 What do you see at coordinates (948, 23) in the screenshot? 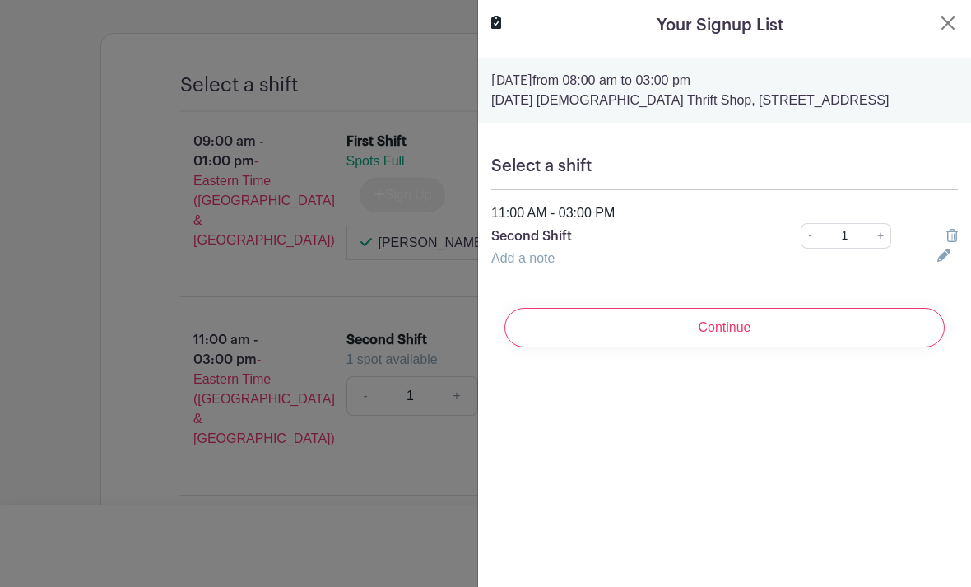
I see `button: Close` at bounding box center [948, 23].